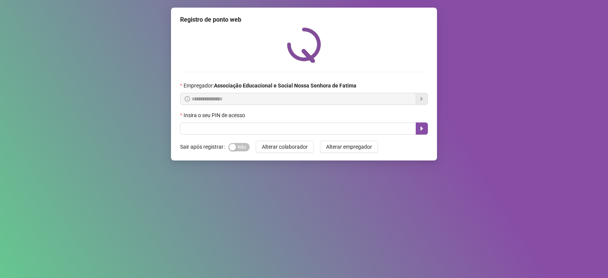  What do you see at coordinates (285, 147) in the screenshot?
I see `span: Alterar colaborador` at bounding box center [285, 147].